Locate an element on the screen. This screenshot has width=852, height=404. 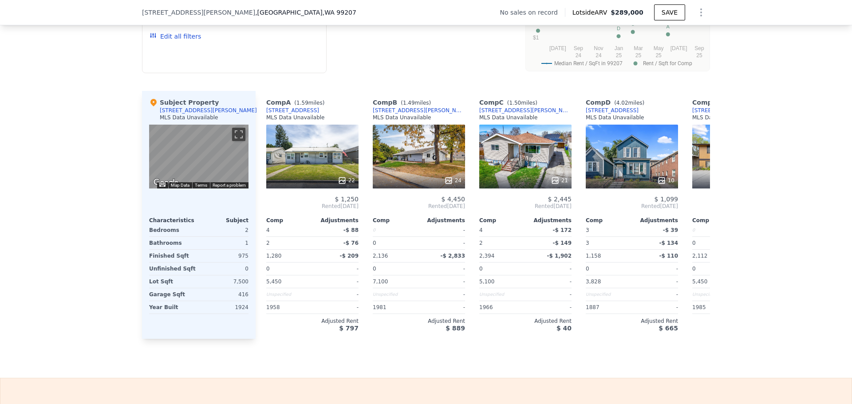
span: -$ 110 is located at coordinates (668, 256).